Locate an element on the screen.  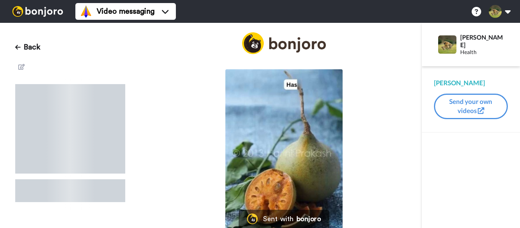
img: bj-logo-header-white.svg is located at coordinates (38, 11).